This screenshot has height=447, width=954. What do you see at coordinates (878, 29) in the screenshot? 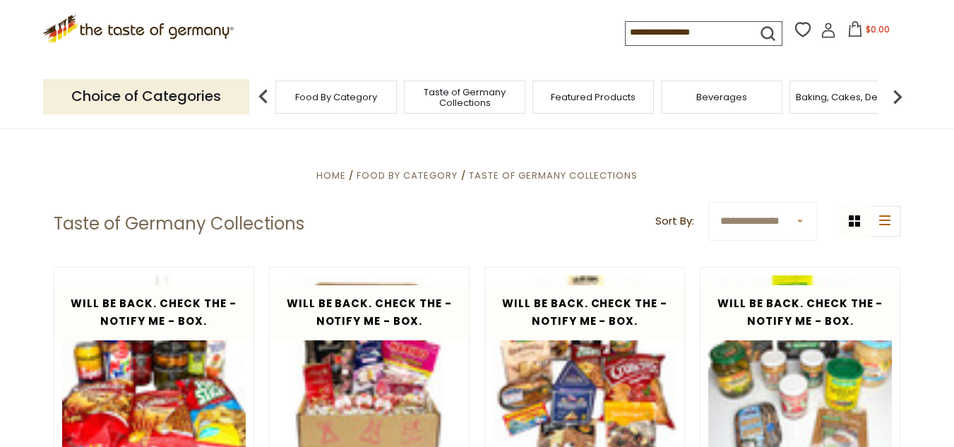
I see `span: $0.00` at bounding box center [878, 29].